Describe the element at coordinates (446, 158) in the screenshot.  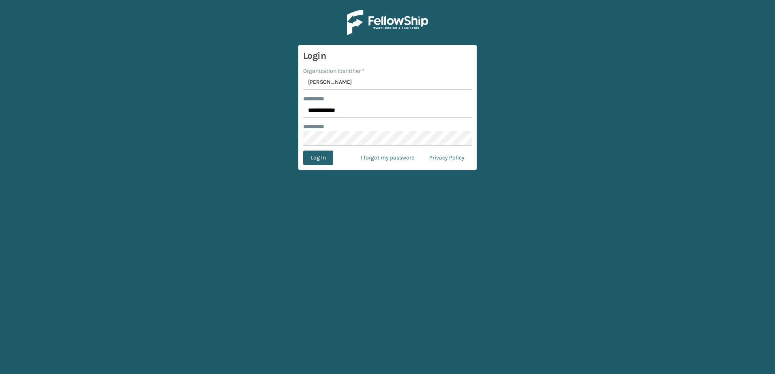
I see `a: Privacy Policy` at that location.